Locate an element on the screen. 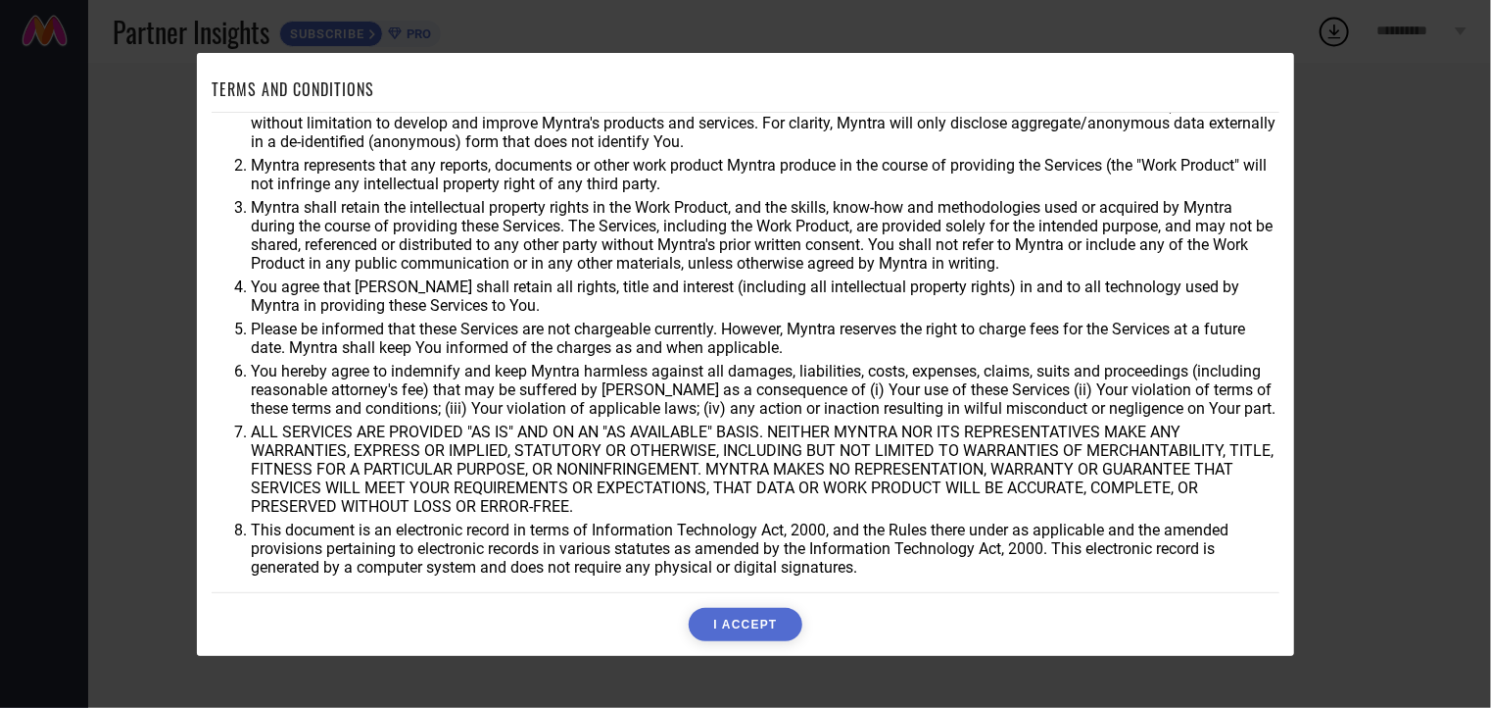  li: Myntra represents that any reports, documents or other work product Myntra produce in the course ... is located at coordinates (765, 174).